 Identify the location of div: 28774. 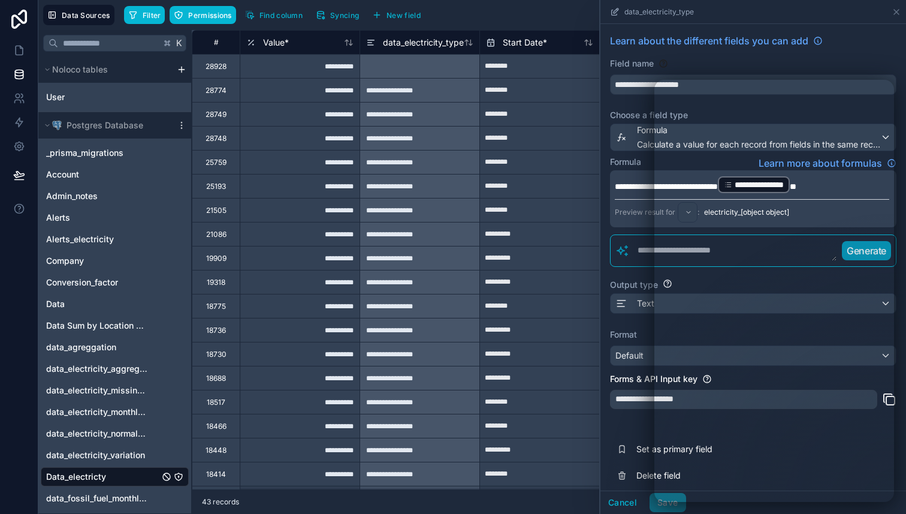
(216, 90).